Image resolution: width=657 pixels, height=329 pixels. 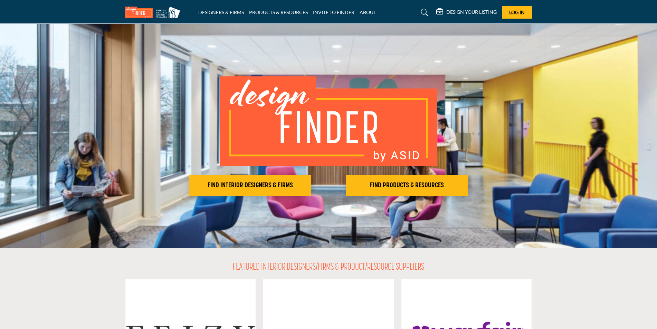 I want to click on a: ABOUT, so click(x=368, y=12).